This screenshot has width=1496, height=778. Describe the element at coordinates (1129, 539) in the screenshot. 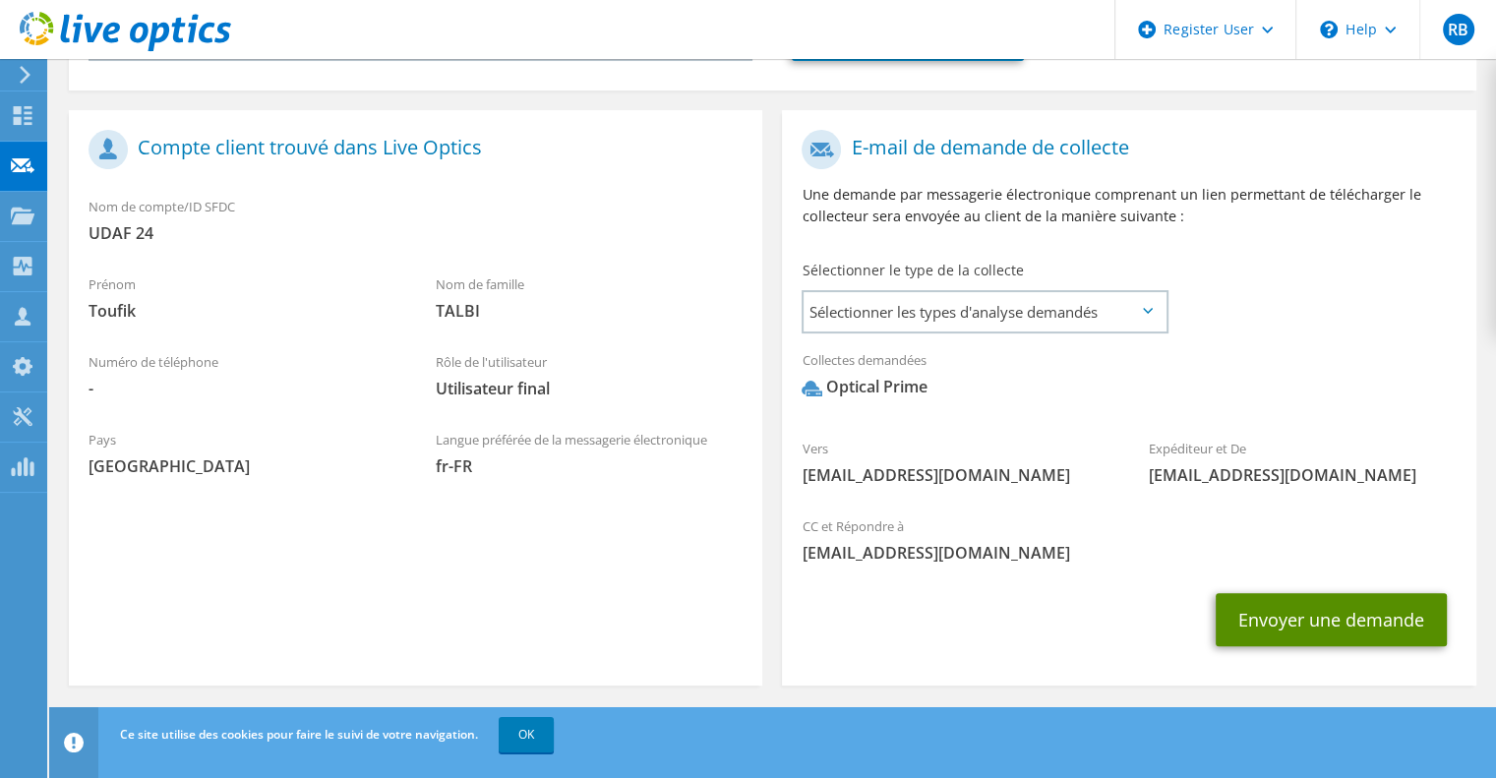

I see `div: CC et Répondre à` at that location.